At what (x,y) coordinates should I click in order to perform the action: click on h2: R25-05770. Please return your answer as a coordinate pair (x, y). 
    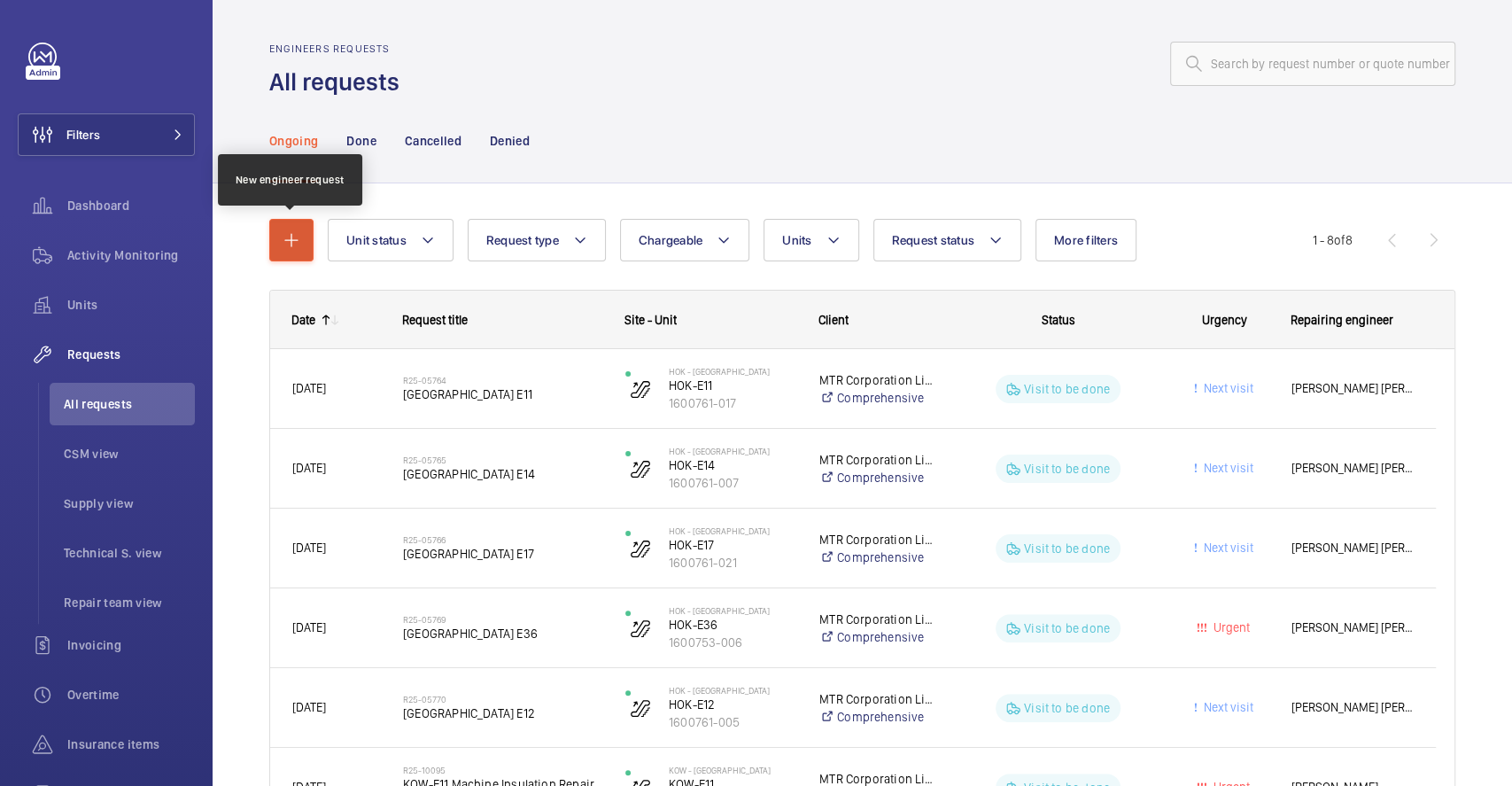
    Looking at the image, I should click on (502, 699).